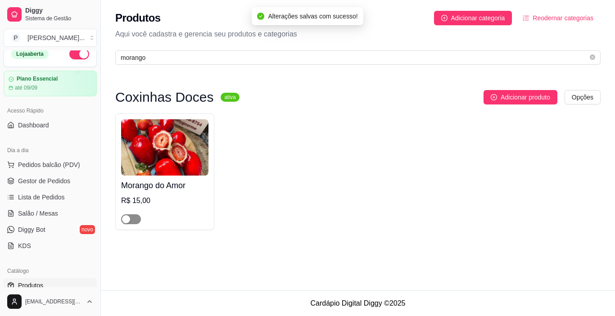 Image resolution: width=615 pixels, height=316 pixels. I want to click on article: Plano Essencial, so click(37, 79).